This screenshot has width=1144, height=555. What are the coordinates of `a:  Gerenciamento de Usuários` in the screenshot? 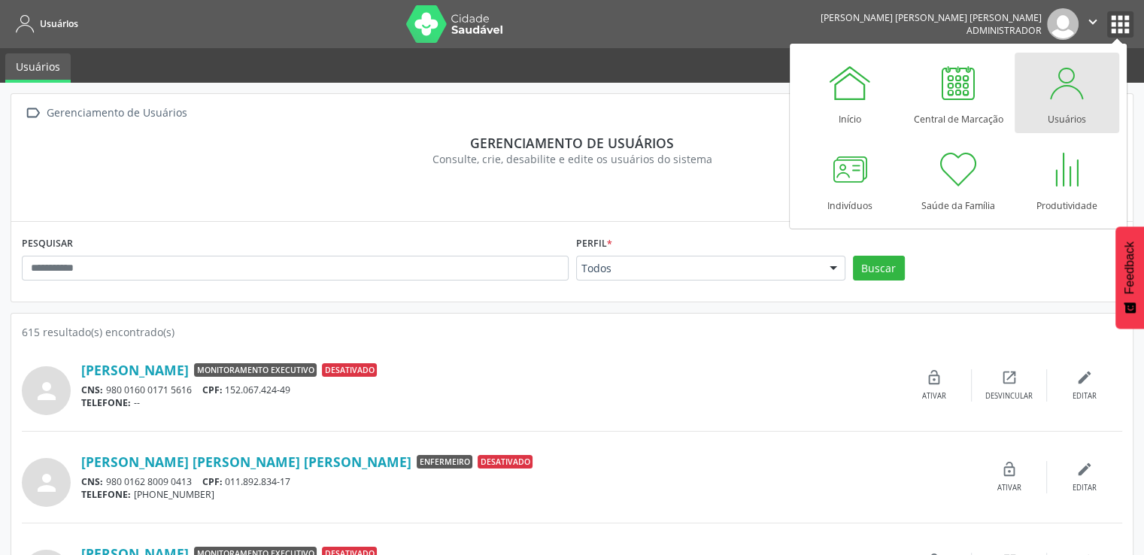 It's located at (105, 113).